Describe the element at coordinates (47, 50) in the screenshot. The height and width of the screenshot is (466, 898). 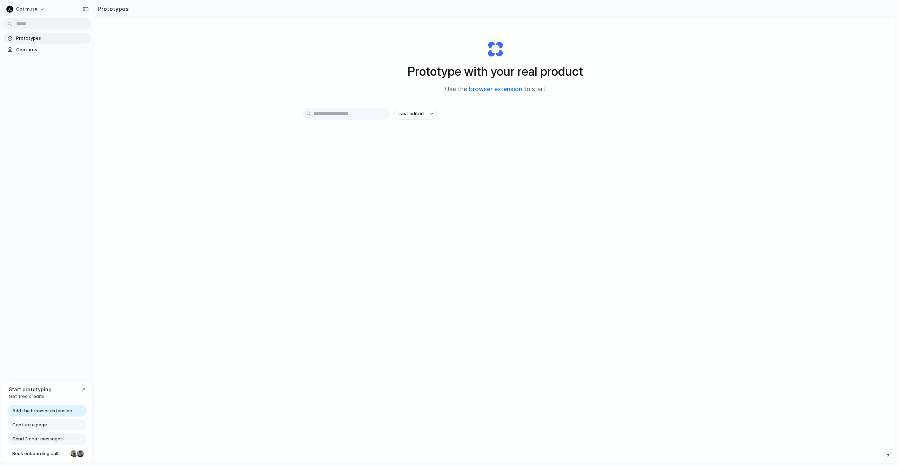
I see `a: Captures` at that location.